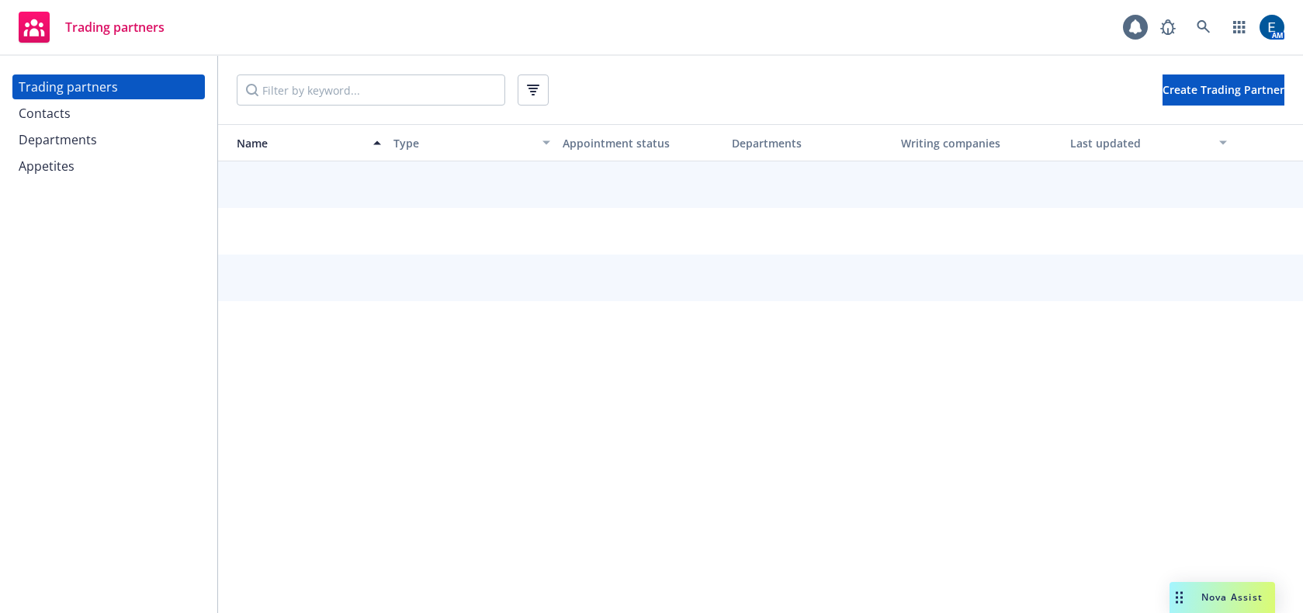 This screenshot has width=1303, height=613. I want to click on div: Appointment status, so click(641, 143).